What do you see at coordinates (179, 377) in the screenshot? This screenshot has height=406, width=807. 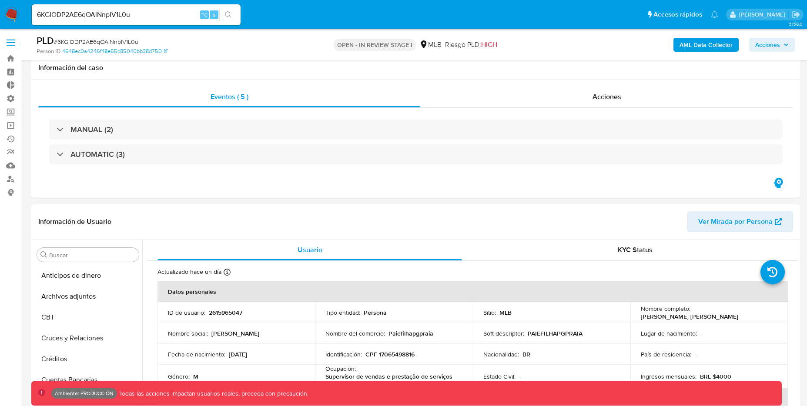 I see `p: Género :` at bounding box center [179, 377].